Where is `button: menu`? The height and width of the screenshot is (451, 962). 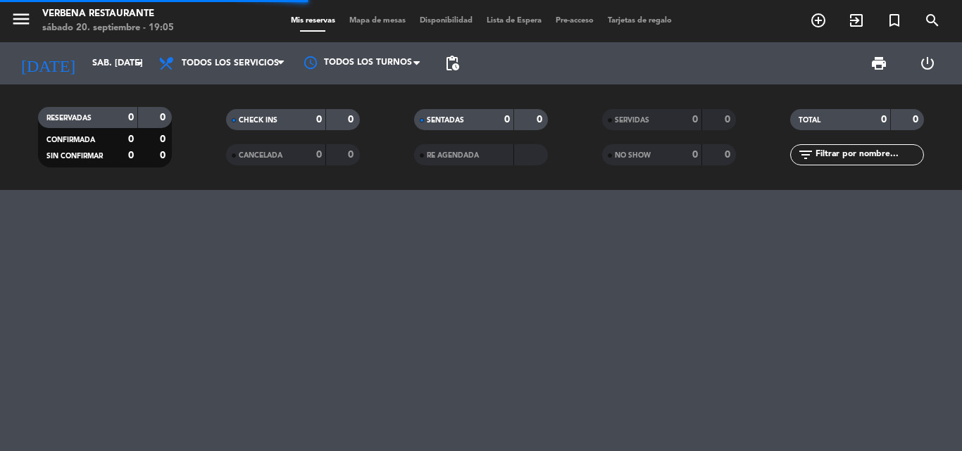
button: menu is located at coordinates (21, 21).